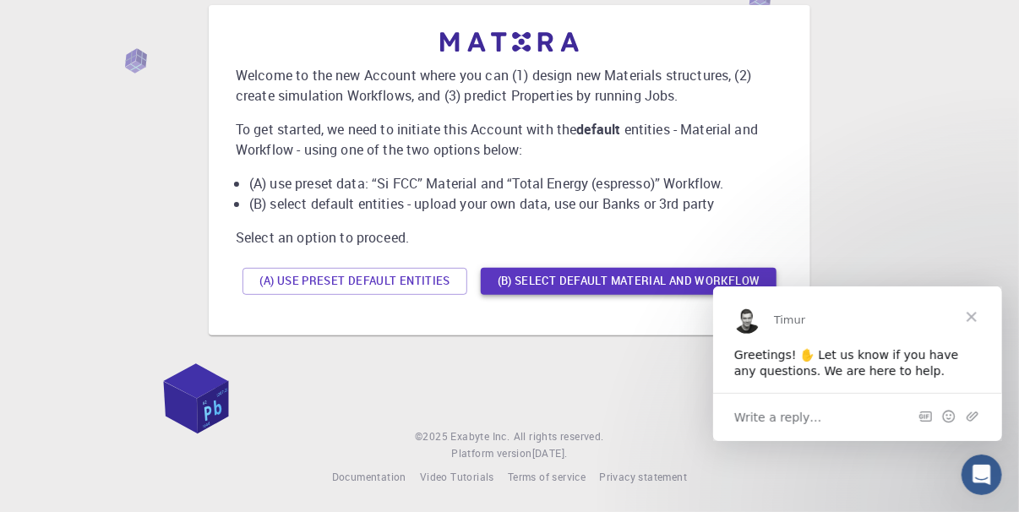 The height and width of the screenshot is (512, 1019). Describe the element at coordinates (355, 281) in the screenshot. I see `button: (A) Use preset default entities` at that location.